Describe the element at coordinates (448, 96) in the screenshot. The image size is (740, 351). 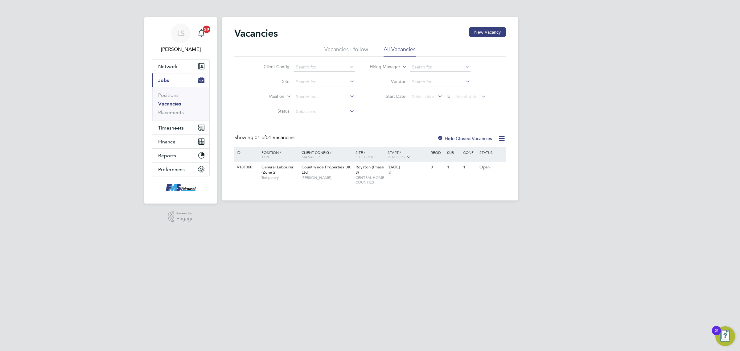
I see `span: To` at that location.